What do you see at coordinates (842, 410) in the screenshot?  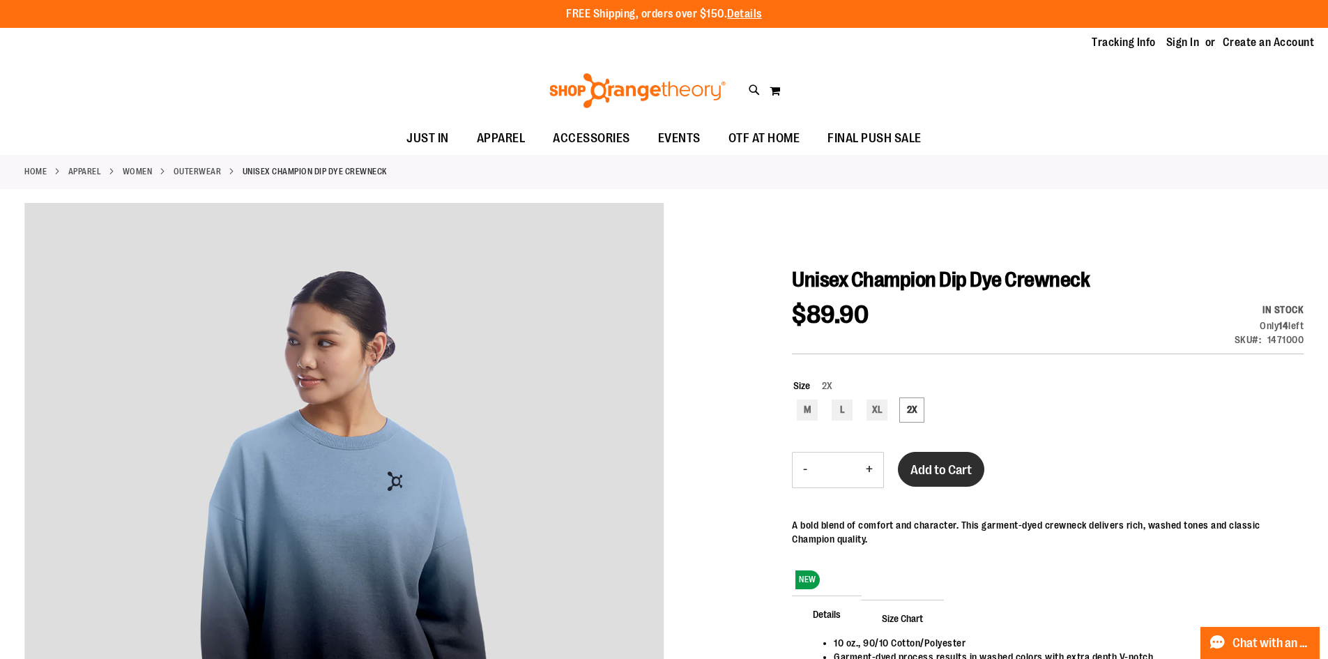 I see `div: L` at bounding box center [842, 410].